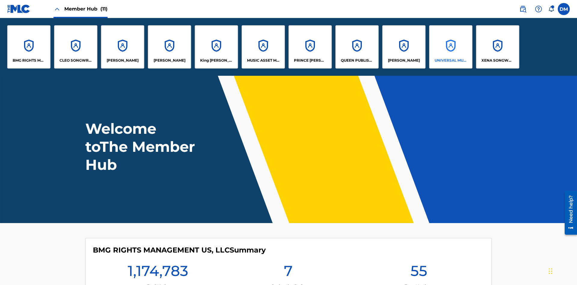 This screenshot has width=577, height=285. What do you see at coordinates (551, 9) in the screenshot?
I see `div: Notifications` at bounding box center [551, 9].